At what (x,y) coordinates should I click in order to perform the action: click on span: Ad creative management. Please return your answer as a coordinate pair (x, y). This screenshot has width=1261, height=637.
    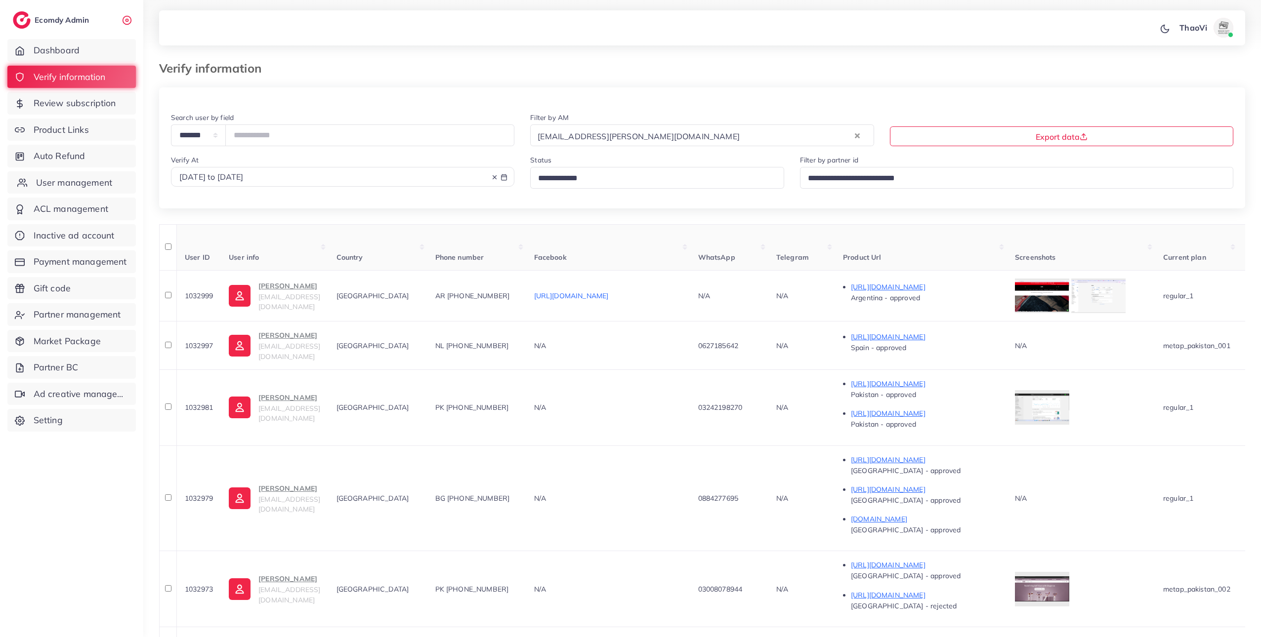
    Looking at the image, I should click on (81, 394).